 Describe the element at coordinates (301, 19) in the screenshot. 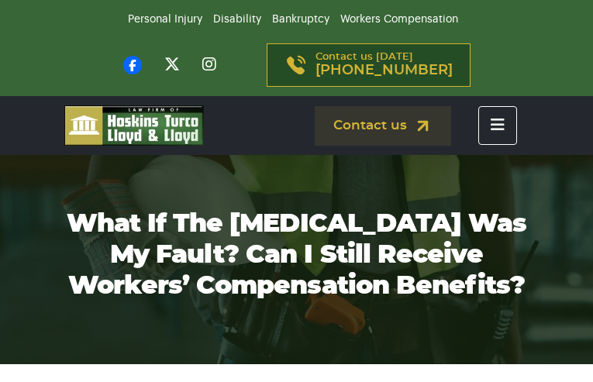

I see `a: Bankruptcy` at that location.